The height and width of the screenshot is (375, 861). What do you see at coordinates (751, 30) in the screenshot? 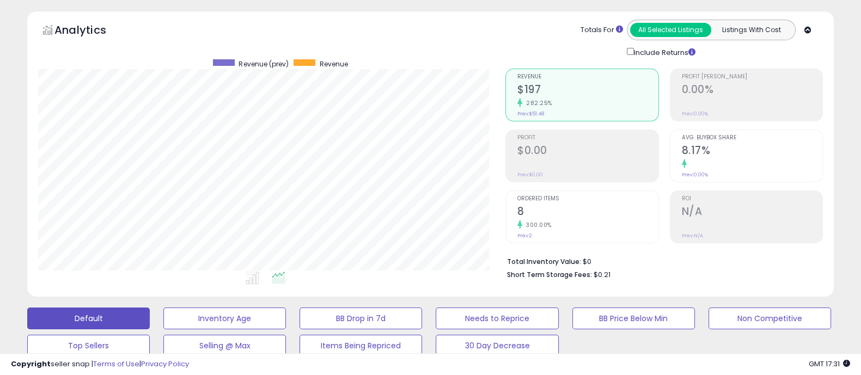
I see `button: Listings With Cost` at bounding box center [751, 30].